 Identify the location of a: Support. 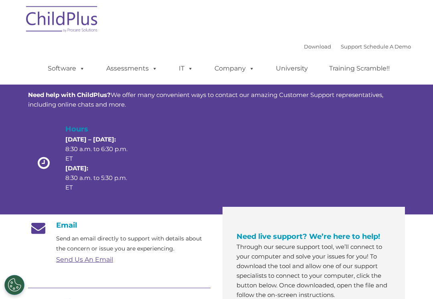
(351, 47).